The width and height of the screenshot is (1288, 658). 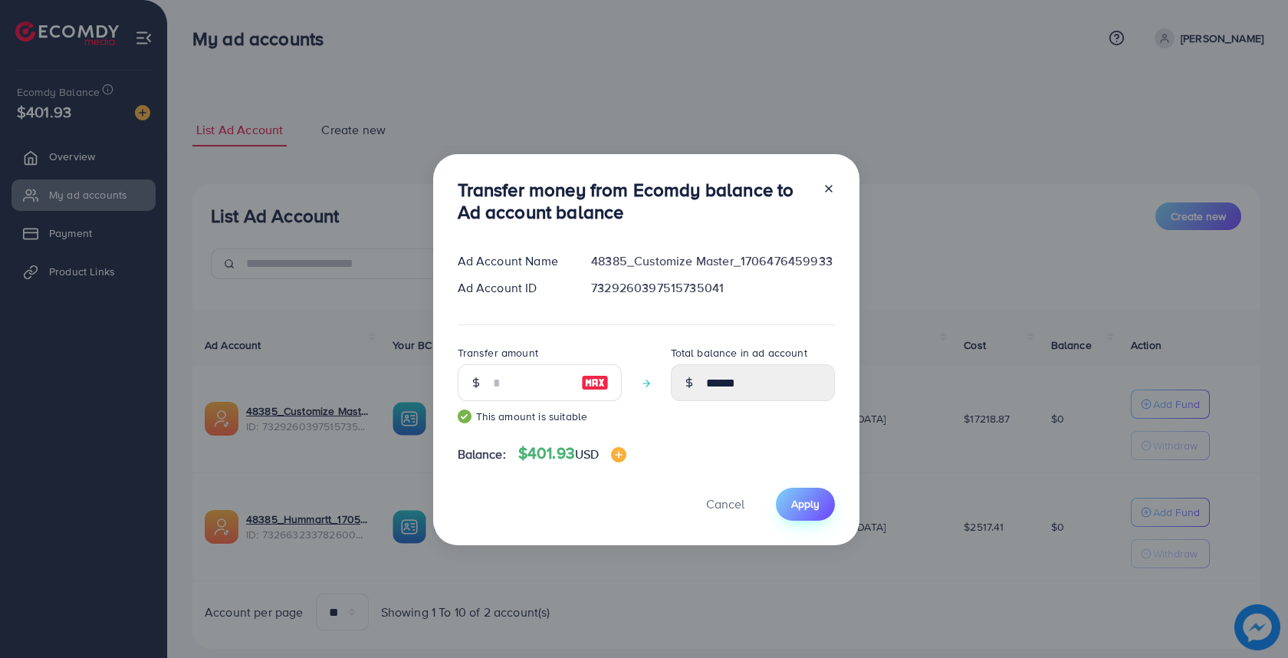 What do you see at coordinates (572, 453) in the screenshot?
I see `h4: $401.93` at bounding box center [572, 453].